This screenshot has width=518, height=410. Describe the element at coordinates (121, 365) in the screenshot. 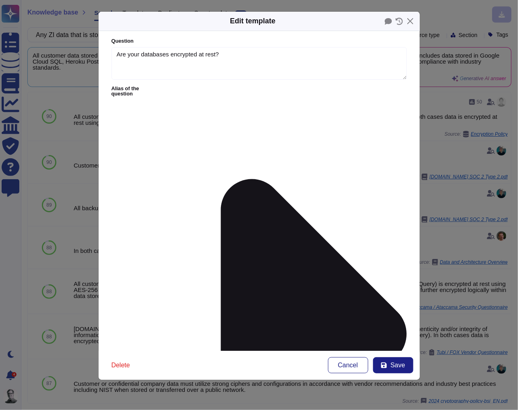

I see `span: Delete` at that location.